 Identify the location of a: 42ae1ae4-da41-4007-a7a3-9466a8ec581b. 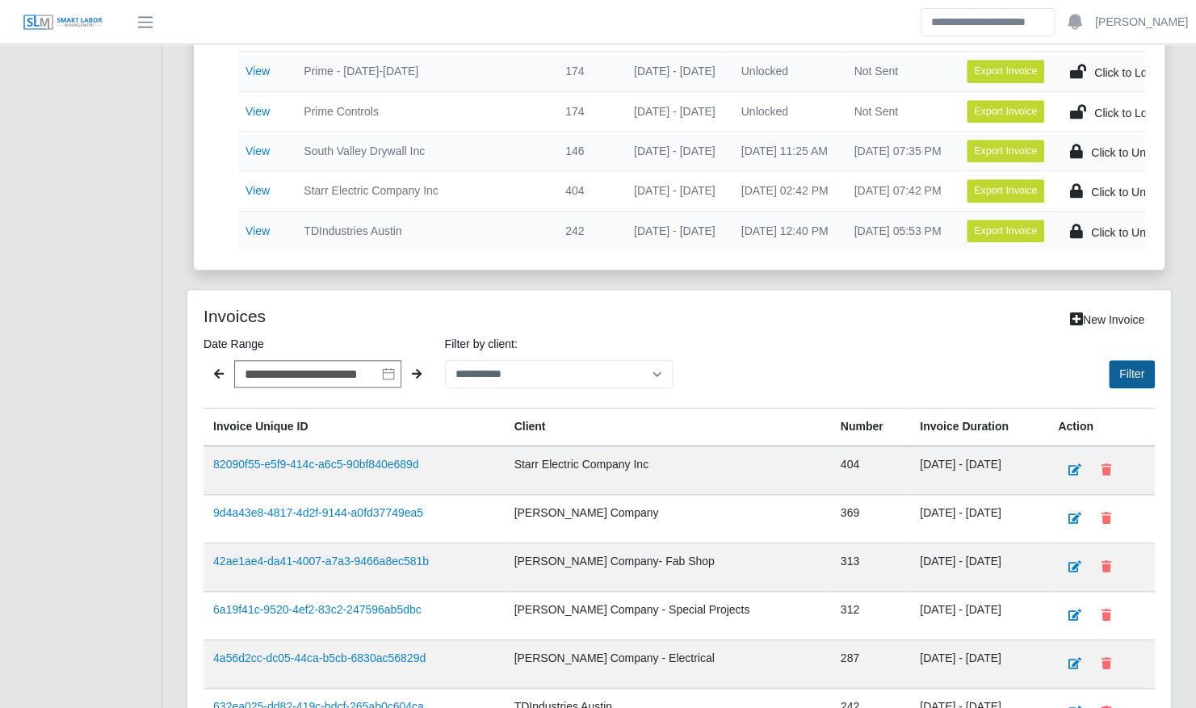
(321, 561).